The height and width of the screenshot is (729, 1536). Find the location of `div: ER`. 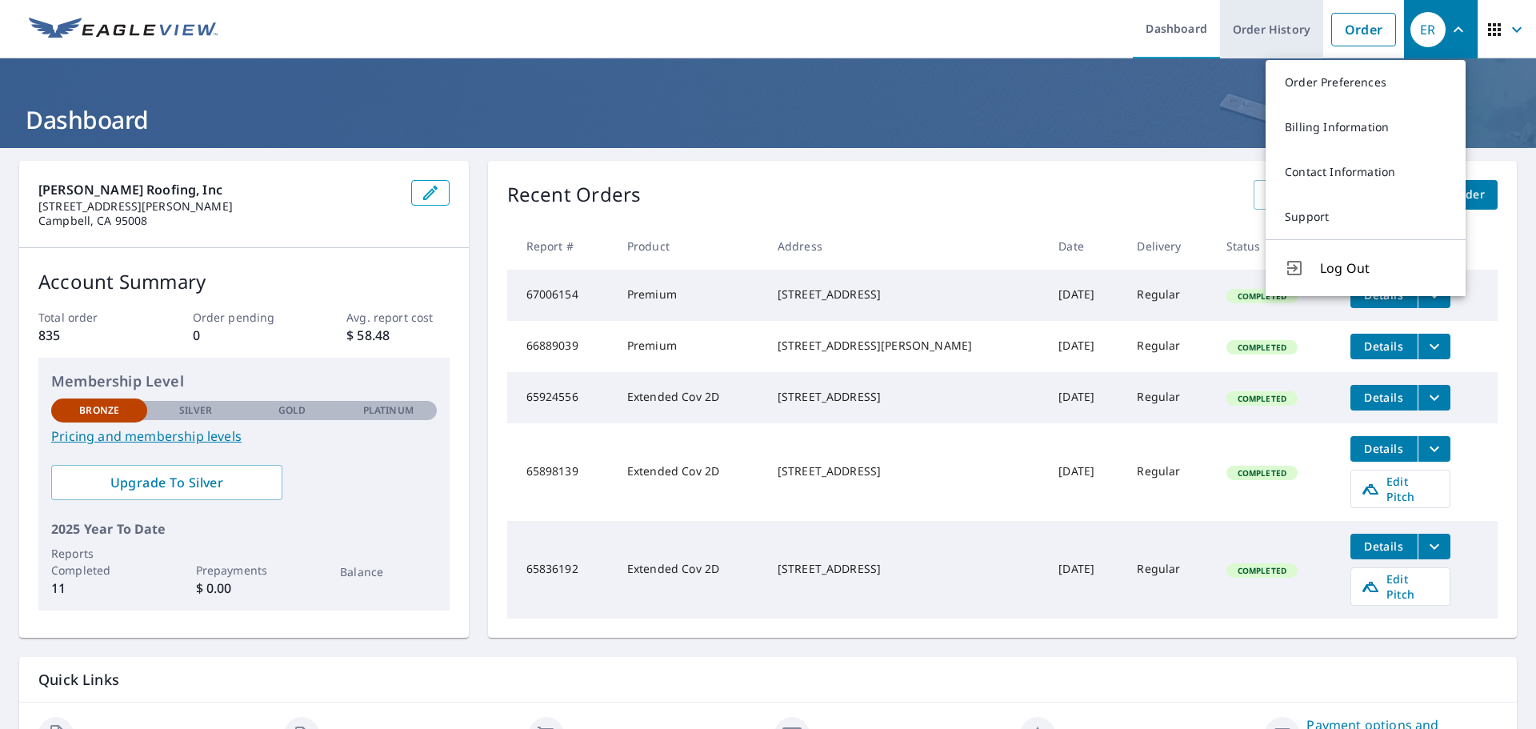

div: ER is located at coordinates (1428, 30).